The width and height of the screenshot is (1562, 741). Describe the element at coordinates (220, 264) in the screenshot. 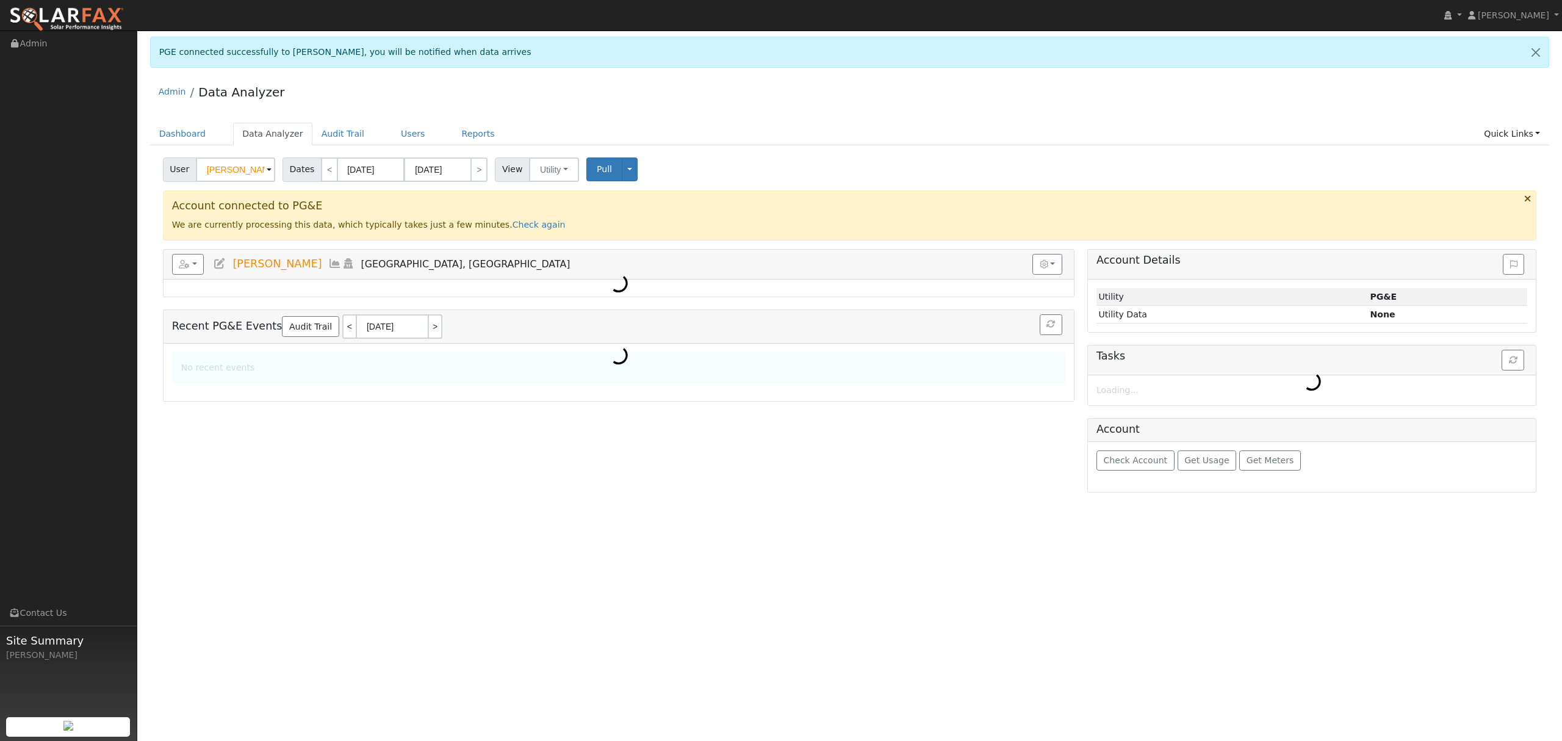

I see `a: Edit User (37336)` at that location.